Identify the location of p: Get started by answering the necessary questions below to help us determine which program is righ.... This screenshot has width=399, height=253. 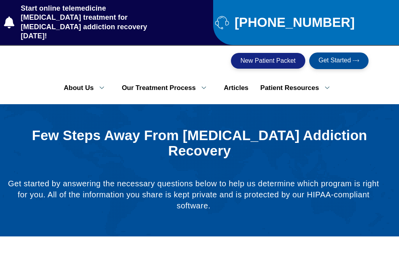
(193, 195).